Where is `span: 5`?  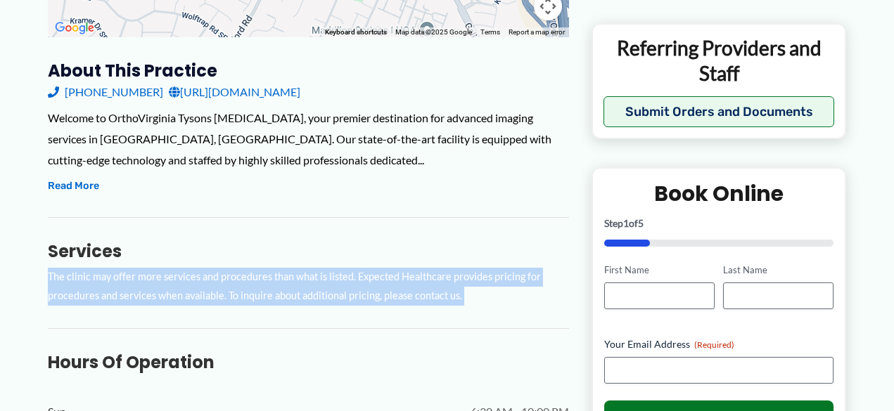 span: 5 is located at coordinates (641, 223).